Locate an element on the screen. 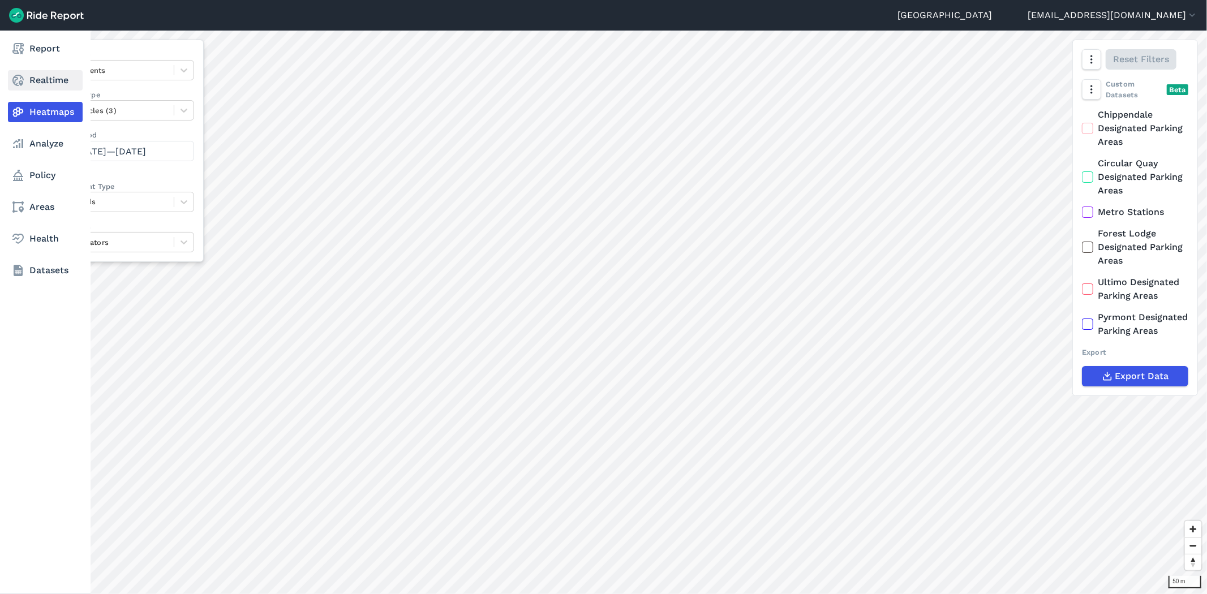  label: Chippendale Designated Parking Areas is located at coordinates (1135, 128).